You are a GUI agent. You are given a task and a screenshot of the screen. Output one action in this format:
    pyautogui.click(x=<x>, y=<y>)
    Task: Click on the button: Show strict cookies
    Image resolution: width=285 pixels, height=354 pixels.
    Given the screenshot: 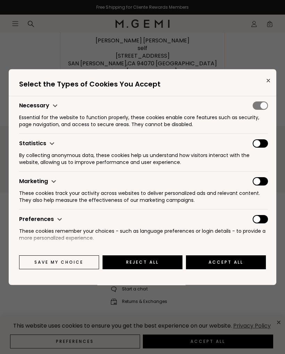 What is the action you would take?
    pyautogui.click(x=55, y=105)
    